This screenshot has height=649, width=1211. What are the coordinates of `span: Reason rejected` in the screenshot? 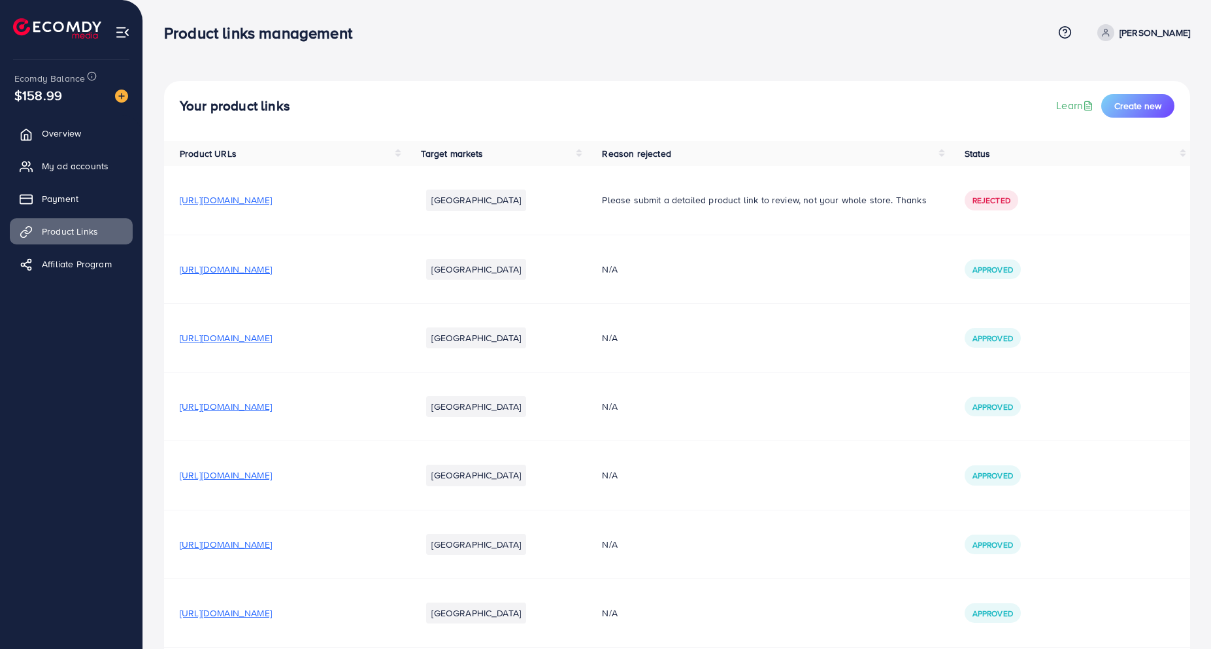 It's located at (636, 154).